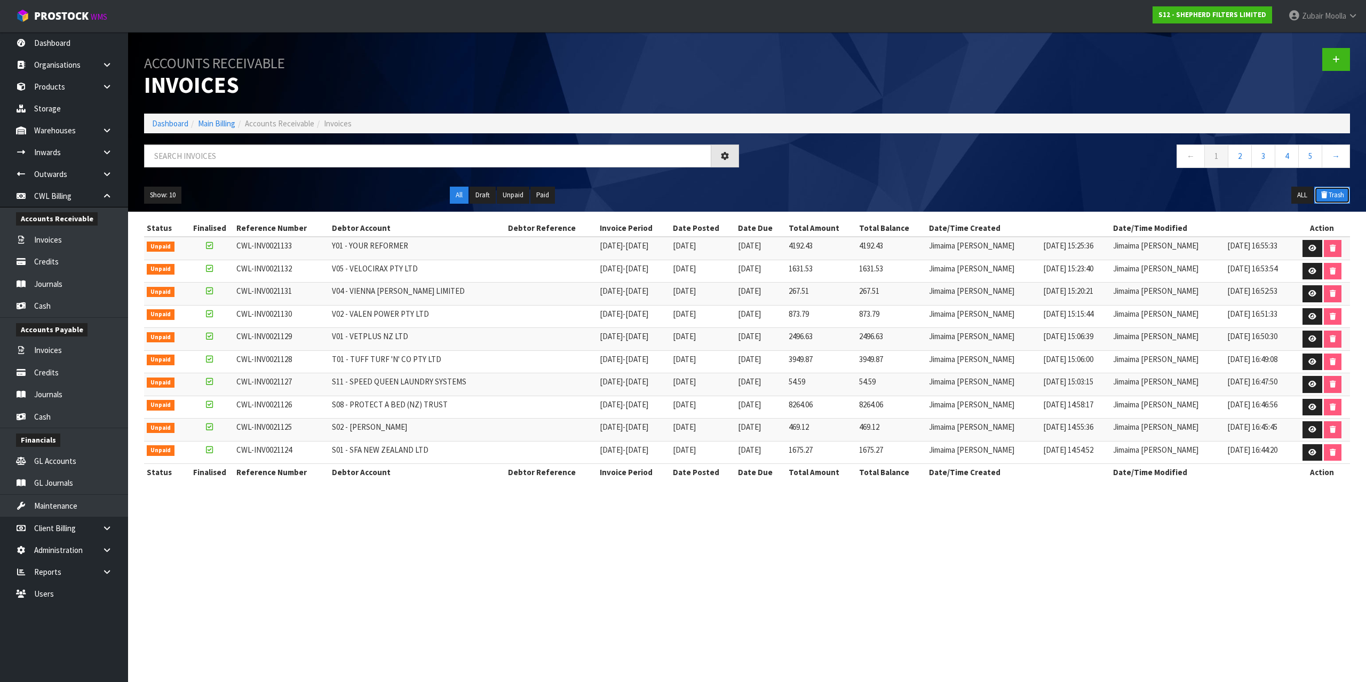 Image resolution: width=1366 pixels, height=682 pixels. What do you see at coordinates (1331, 195) in the screenshot?
I see `button: Trash` at bounding box center [1331, 195].